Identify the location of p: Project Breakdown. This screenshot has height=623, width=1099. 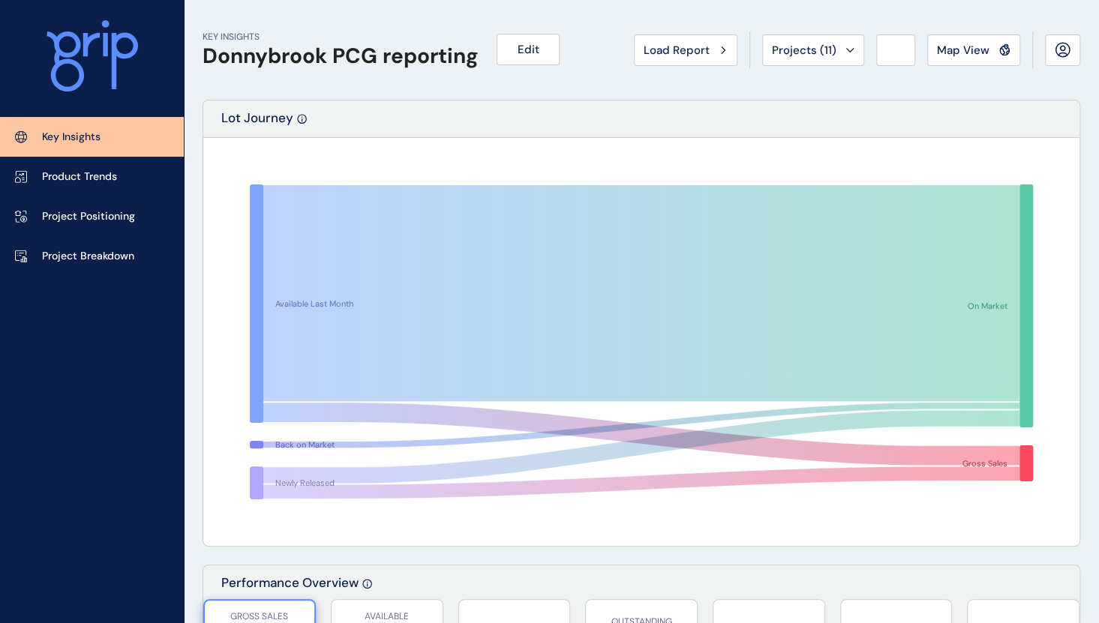
(88, 257).